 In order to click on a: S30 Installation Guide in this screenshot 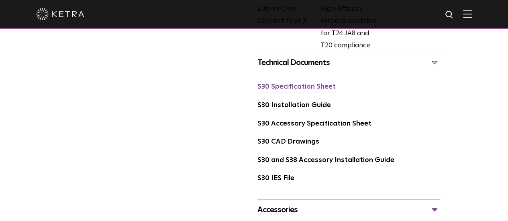, I will do `click(294, 105)`.